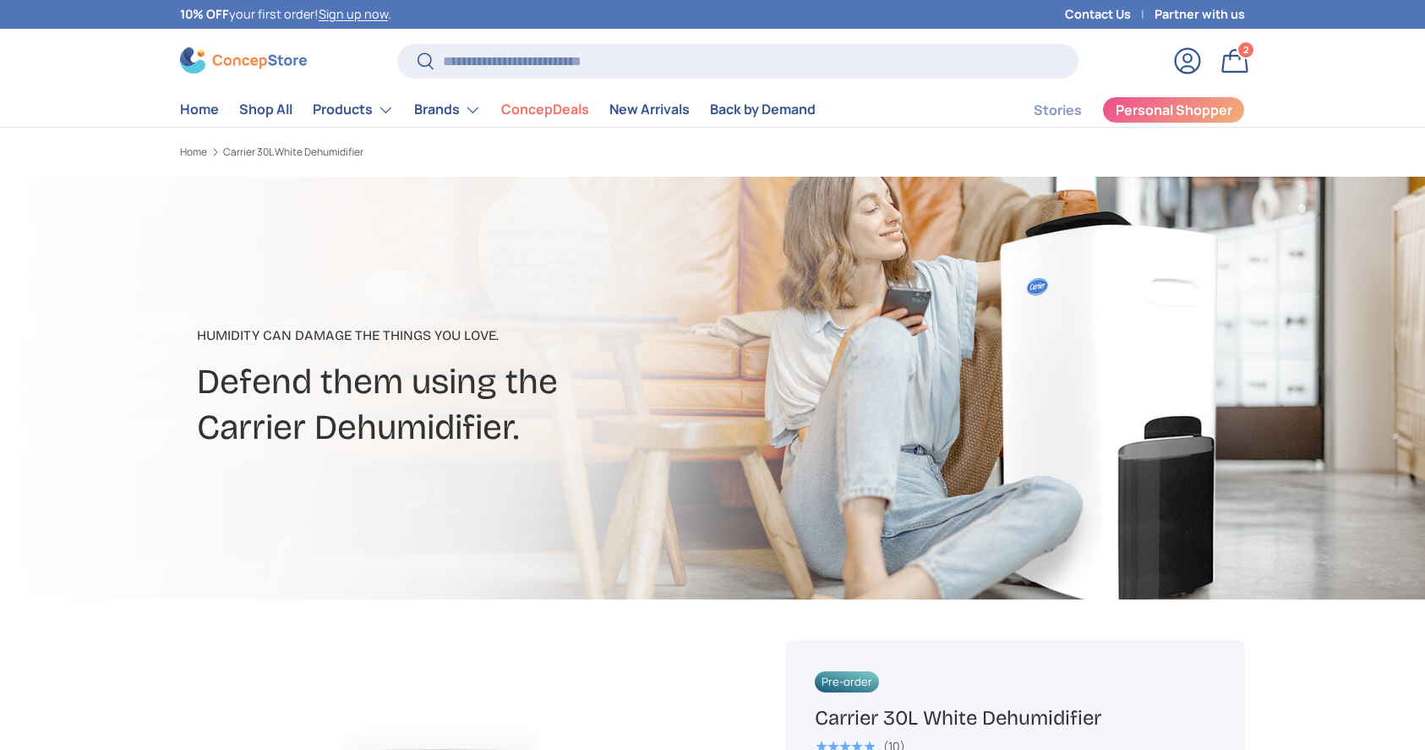 The image size is (1425, 750). Describe the element at coordinates (521, 405) in the screenshot. I see `h2: Defend them using the Carrier Dehumidifier.` at that location.